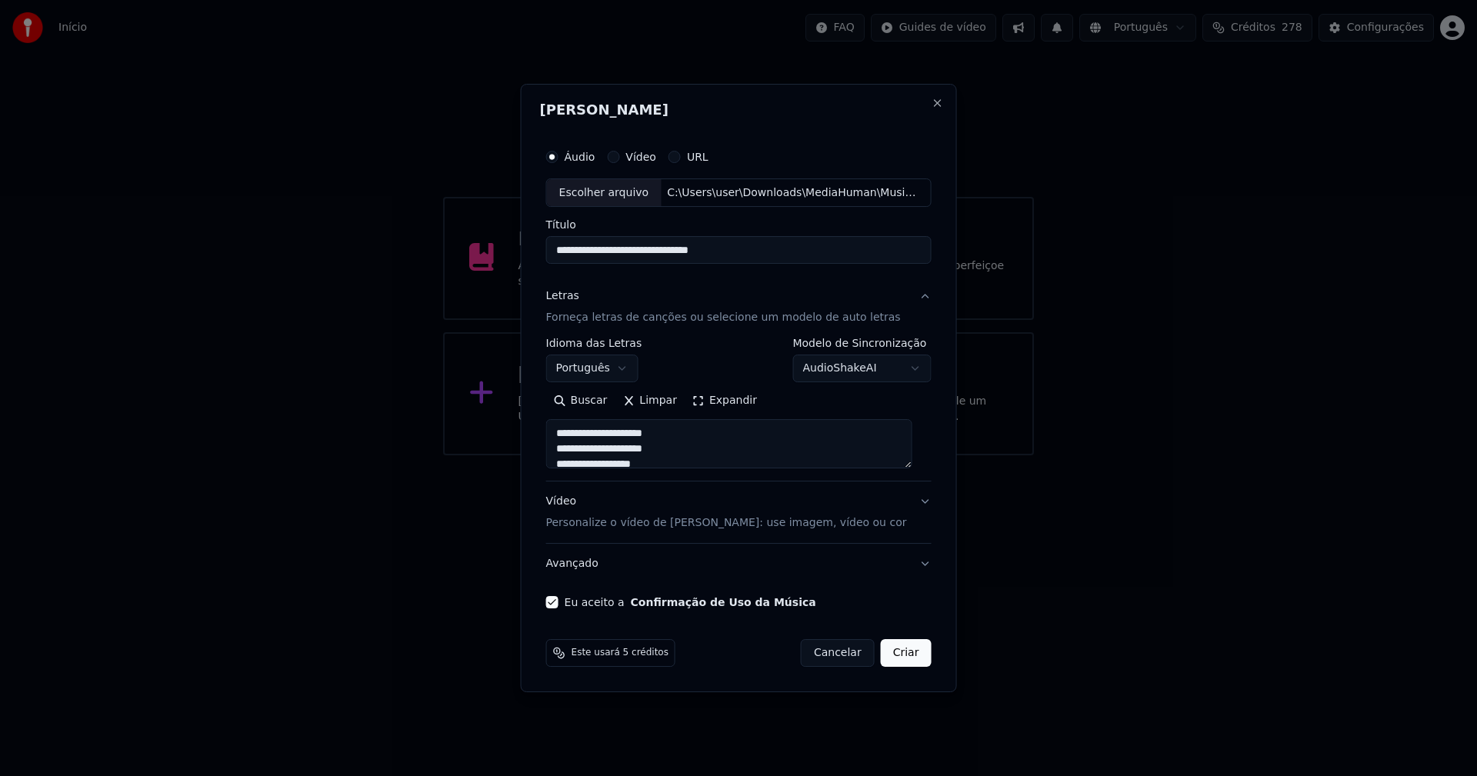  What do you see at coordinates (724, 401) in the screenshot?
I see `button: Expandir` at bounding box center [724, 401].